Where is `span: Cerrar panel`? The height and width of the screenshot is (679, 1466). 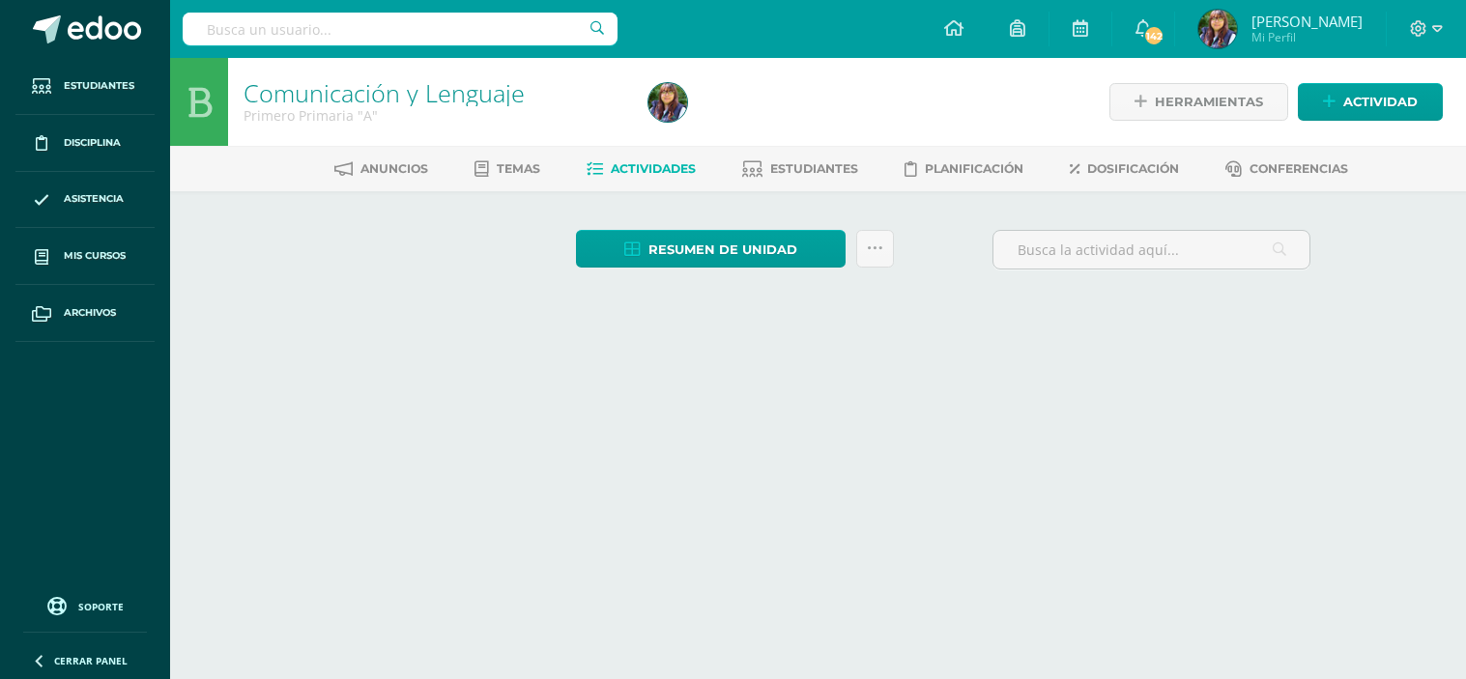 span: Cerrar panel is located at coordinates (91, 661).